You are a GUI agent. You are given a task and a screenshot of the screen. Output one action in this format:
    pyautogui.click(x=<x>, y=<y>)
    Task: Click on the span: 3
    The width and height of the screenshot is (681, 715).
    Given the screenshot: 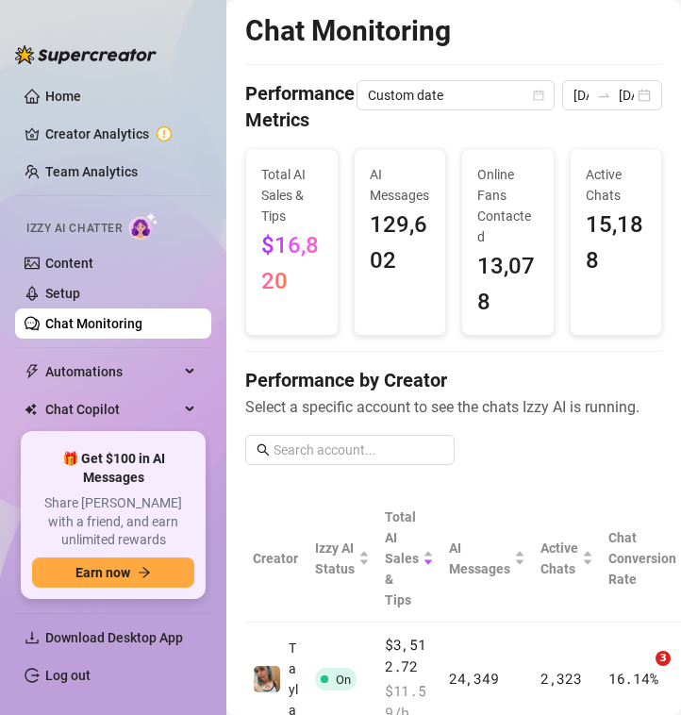 What is the action you would take?
    pyautogui.click(x=663, y=658)
    